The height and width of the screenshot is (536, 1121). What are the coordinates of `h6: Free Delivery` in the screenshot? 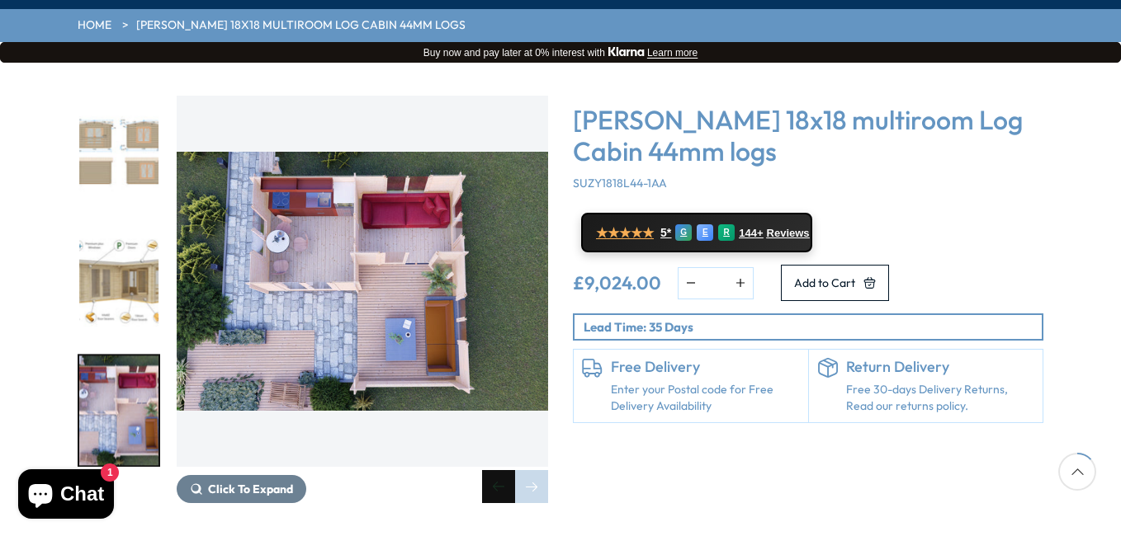 It's located at (705, 367).